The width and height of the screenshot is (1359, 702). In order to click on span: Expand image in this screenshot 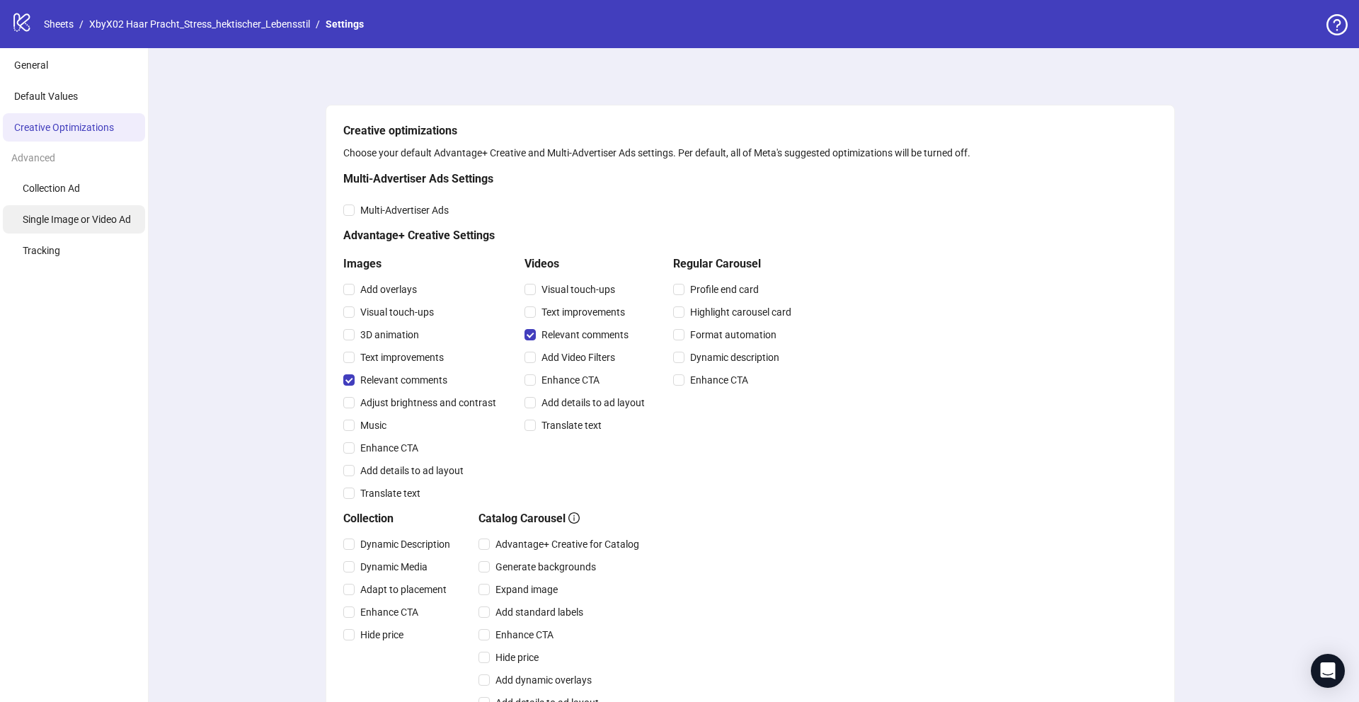, I will do `click(526, 589)`.